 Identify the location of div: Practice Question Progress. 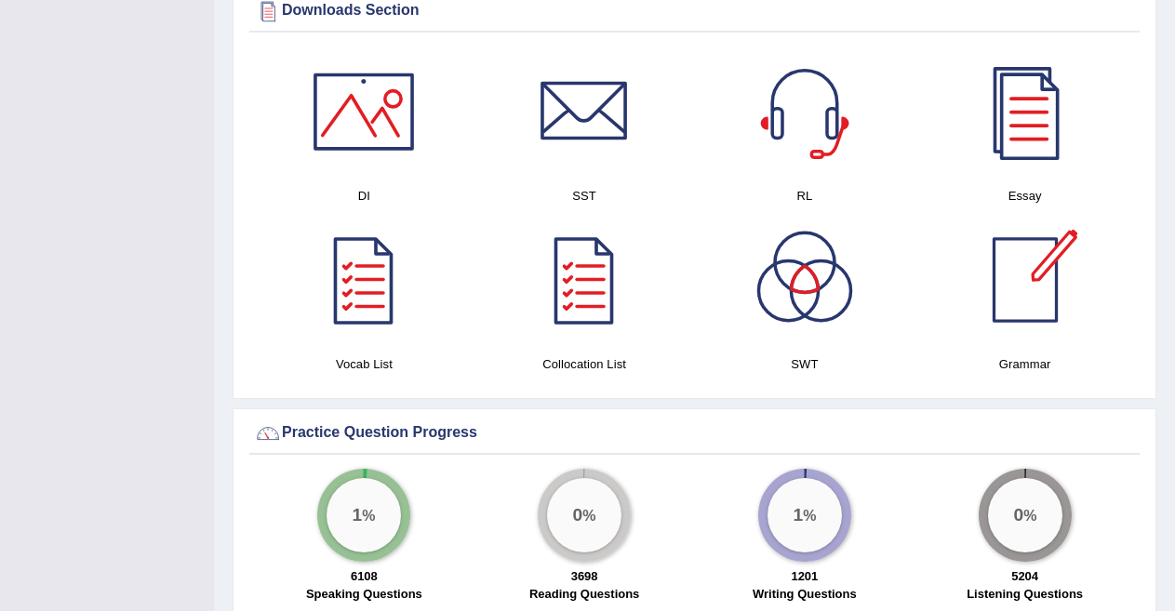
(694, 434).